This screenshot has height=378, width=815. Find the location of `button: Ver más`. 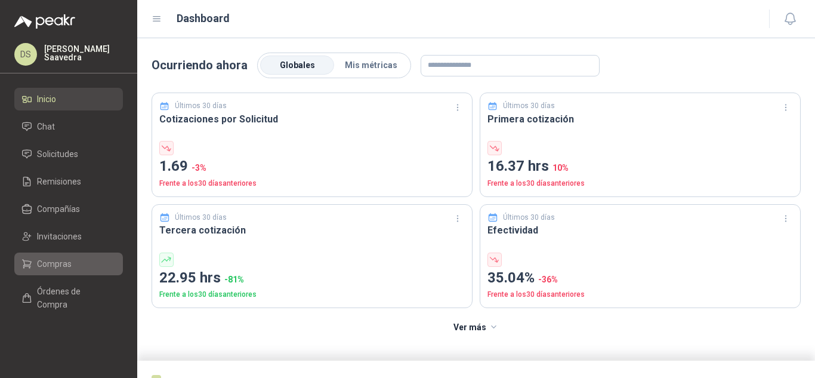

button: Ver más is located at coordinates (476, 327).